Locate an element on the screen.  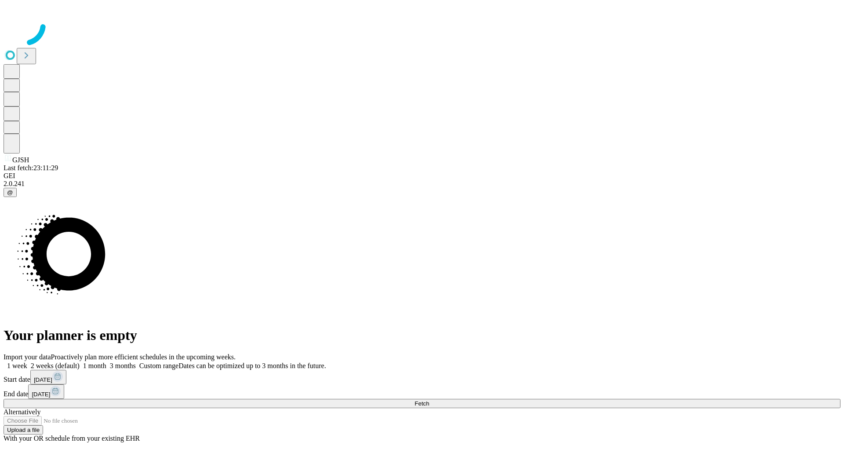
span: 1 month is located at coordinates (95, 365).